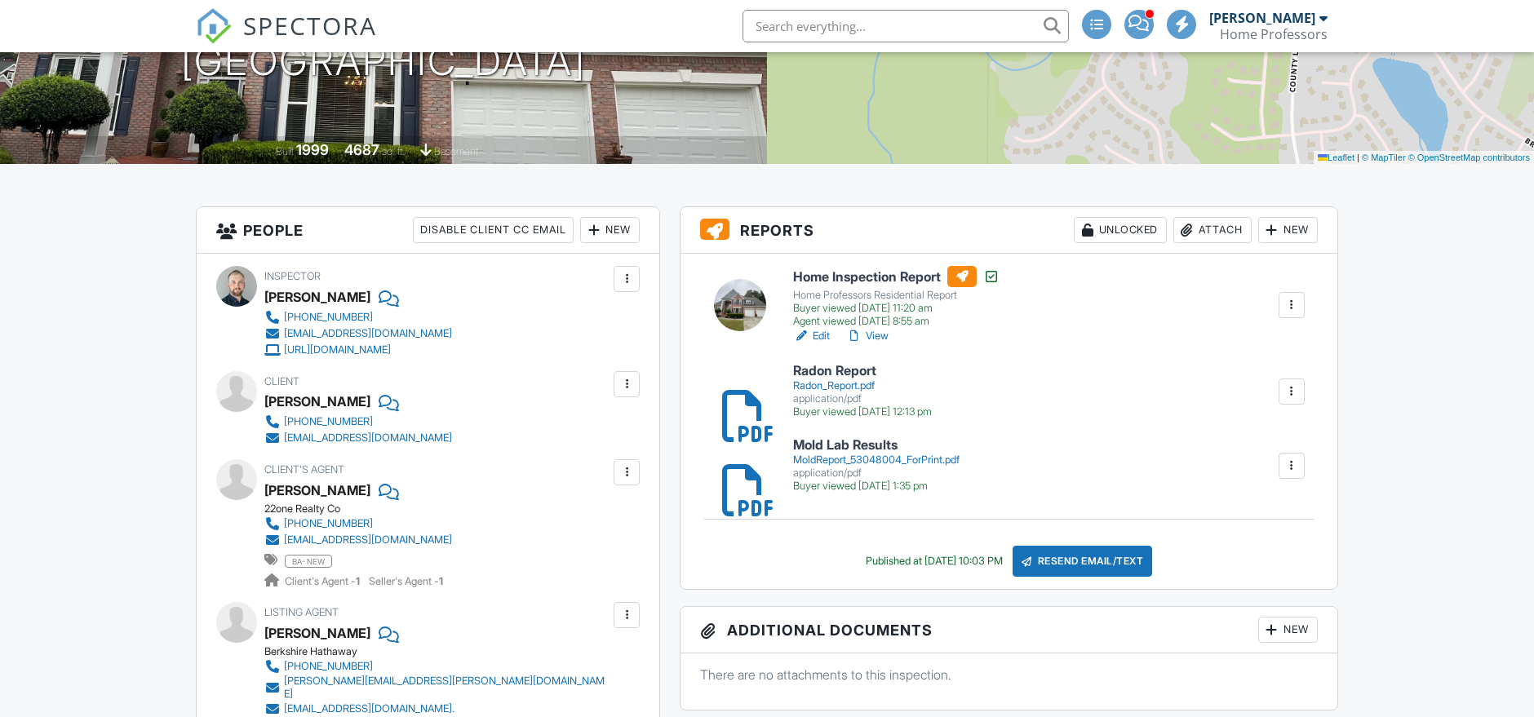 Image resolution: width=1534 pixels, height=717 pixels. What do you see at coordinates (1120, 230) in the screenshot?
I see `div: Unlocked` at bounding box center [1120, 230].